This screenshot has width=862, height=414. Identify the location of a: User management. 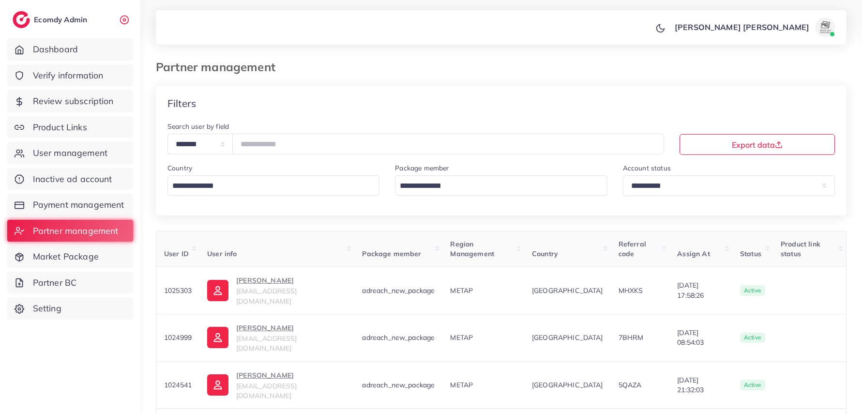
(70, 153).